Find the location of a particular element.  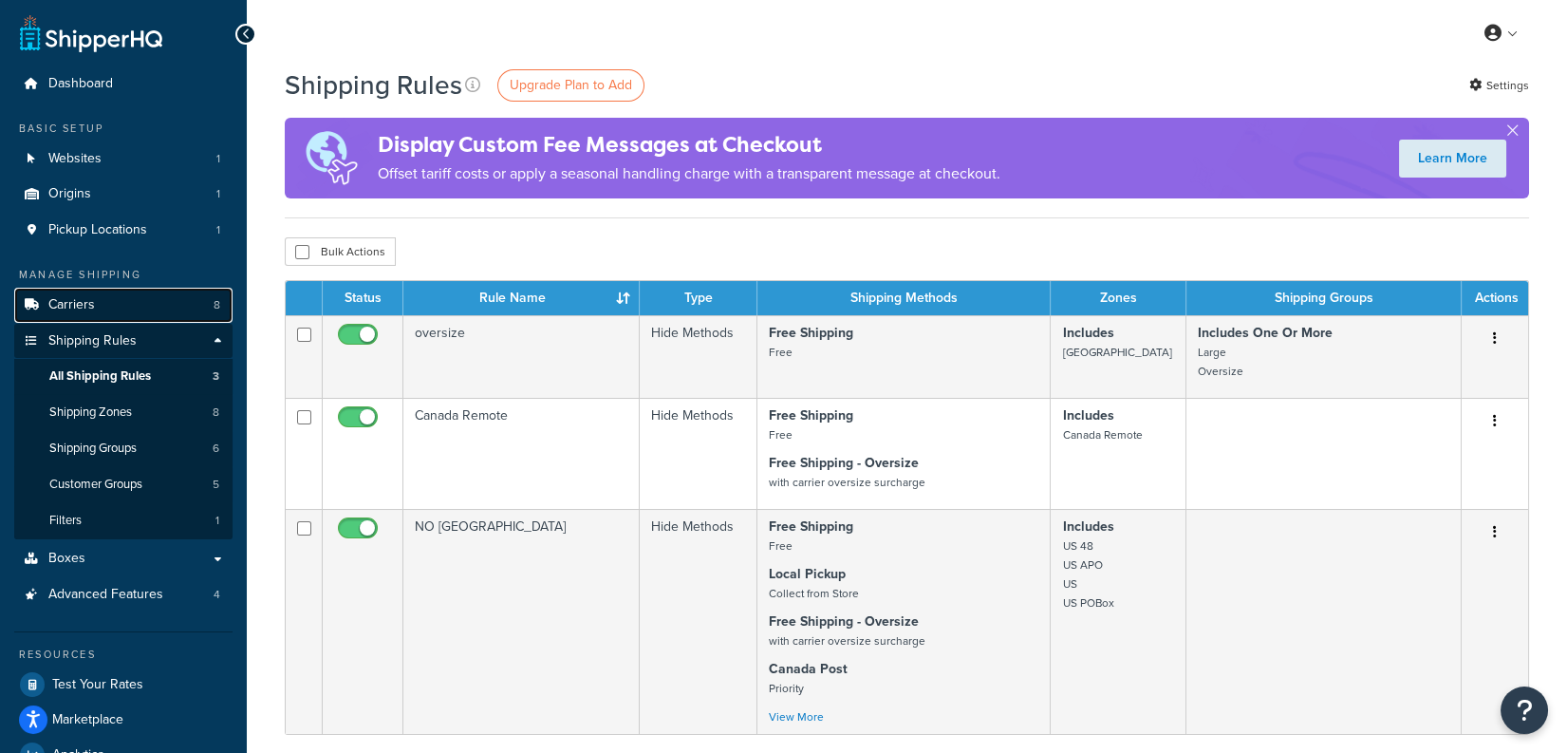

span: Shipping Groups is located at coordinates (93, 448).